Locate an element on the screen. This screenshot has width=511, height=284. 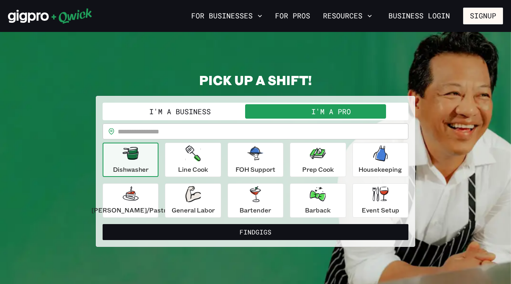
button: Bartender is located at coordinates (255, 200).